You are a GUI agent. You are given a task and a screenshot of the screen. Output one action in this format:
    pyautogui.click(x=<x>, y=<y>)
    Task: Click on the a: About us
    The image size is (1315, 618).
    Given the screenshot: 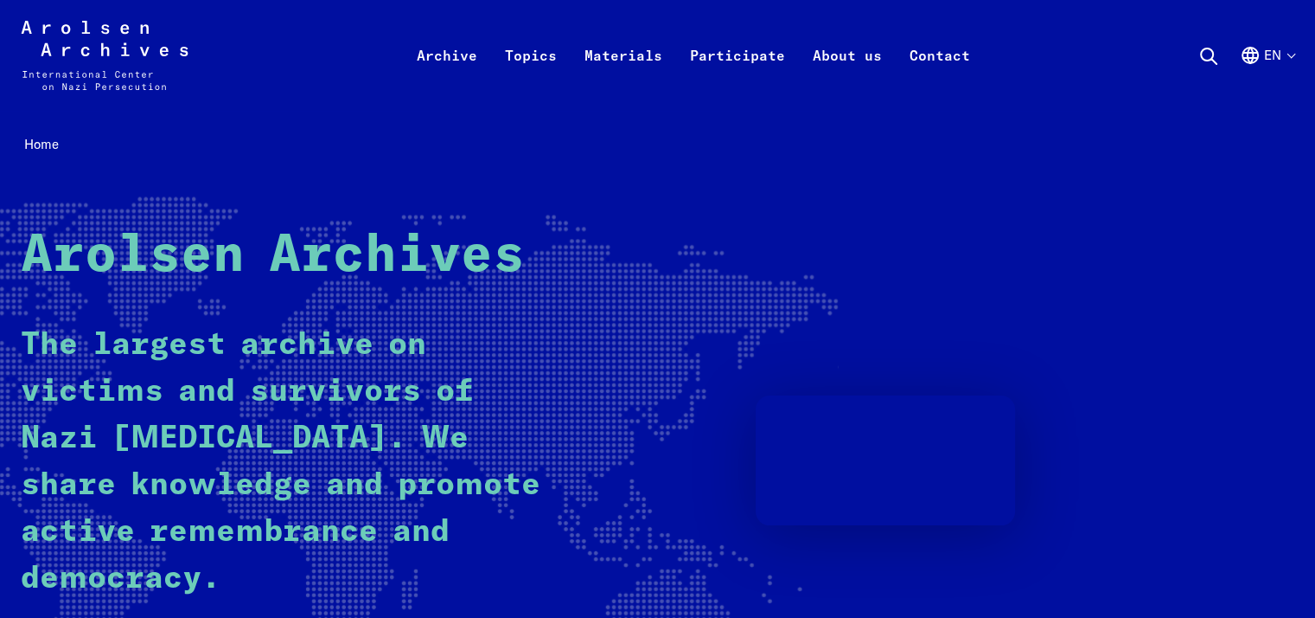 What is the action you would take?
    pyautogui.click(x=848, y=76)
    